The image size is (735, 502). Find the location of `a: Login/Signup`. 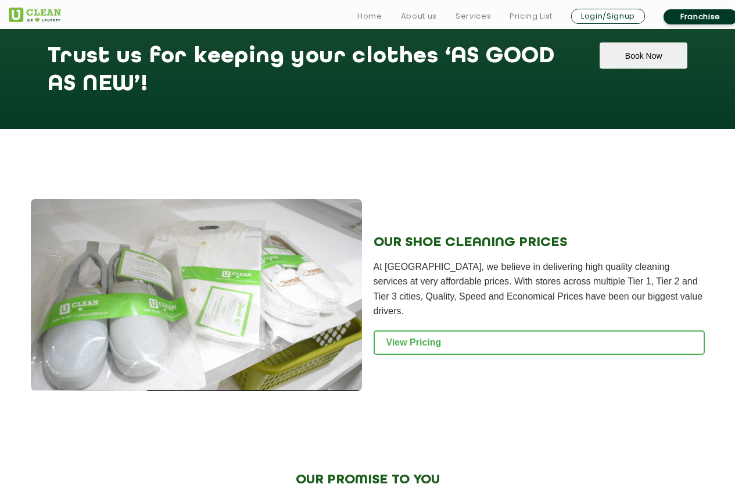

a: Login/Signup is located at coordinates (608, 16).